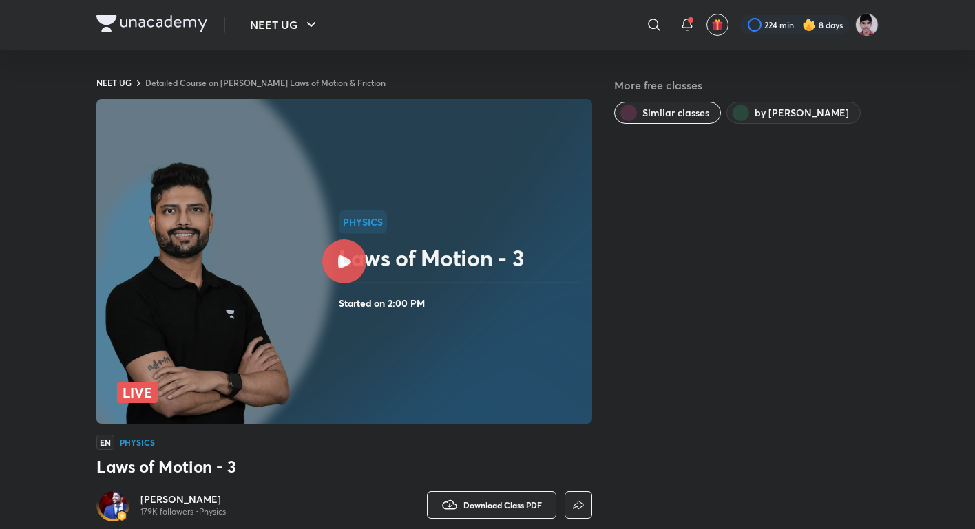  What do you see at coordinates (746, 85) in the screenshot?
I see `h5: More free classes` at bounding box center [746, 85].